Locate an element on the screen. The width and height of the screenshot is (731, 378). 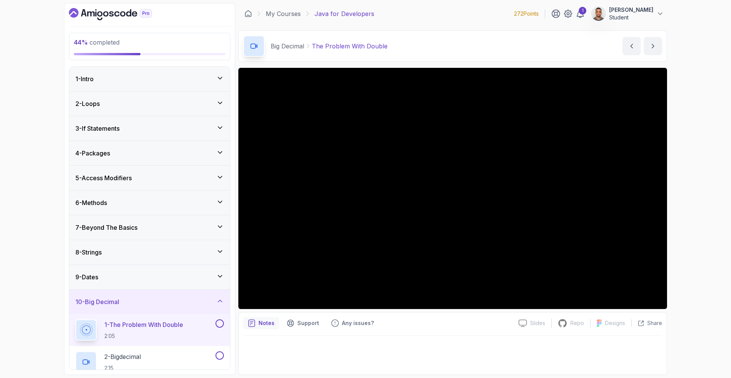
h3: 8 - Strings is located at coordinates (88, 252).